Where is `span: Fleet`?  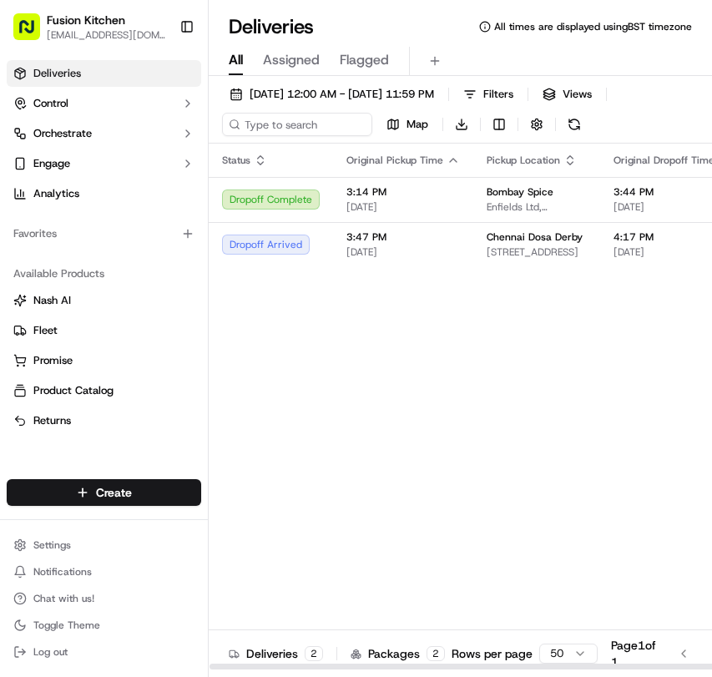
span: Fleet is located at coordinates (45, 331).